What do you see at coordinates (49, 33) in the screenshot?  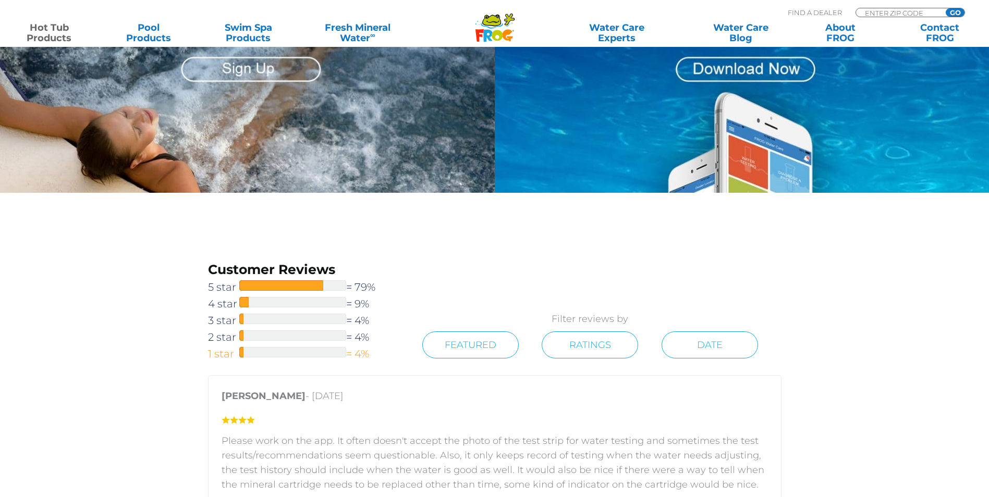 I see `a: Hot TubProducts` at bounding box center [49, 33].